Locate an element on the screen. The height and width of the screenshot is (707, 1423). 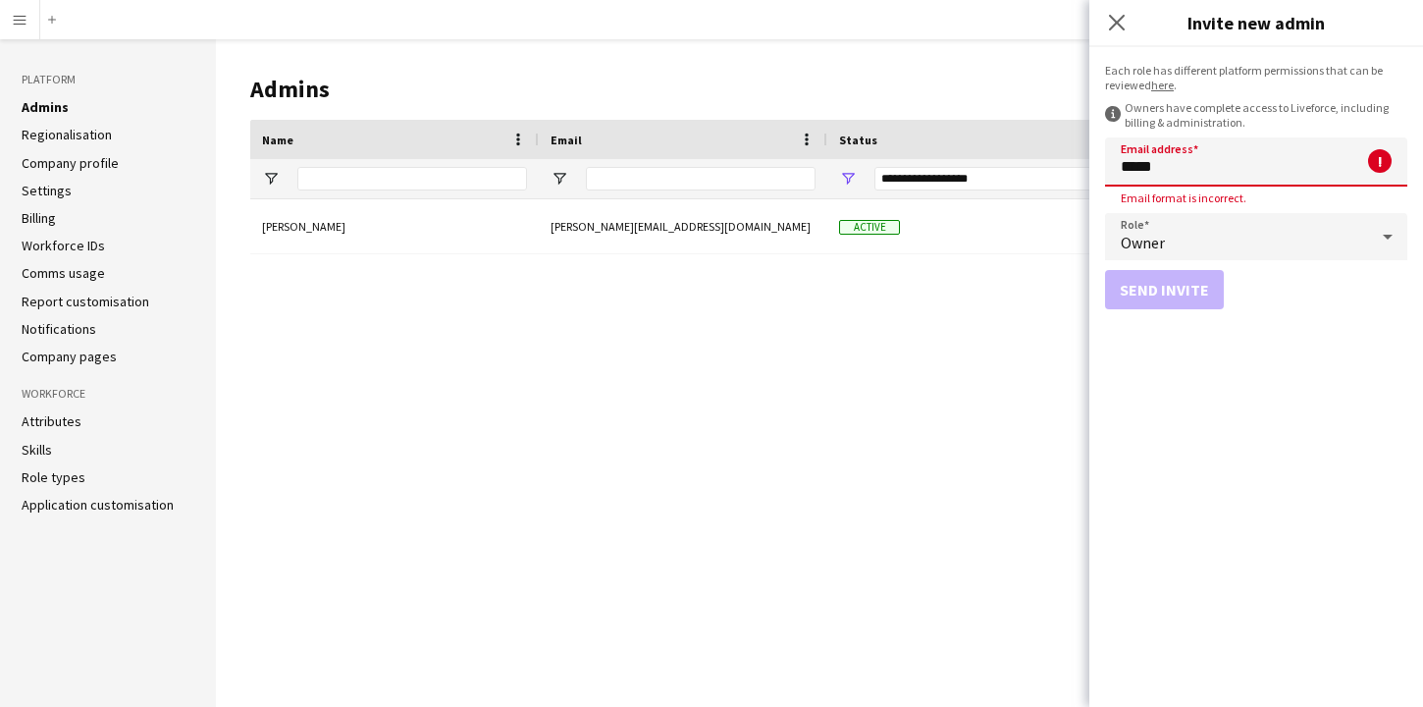
a: Report customisation is located at coordinates (85, 301).